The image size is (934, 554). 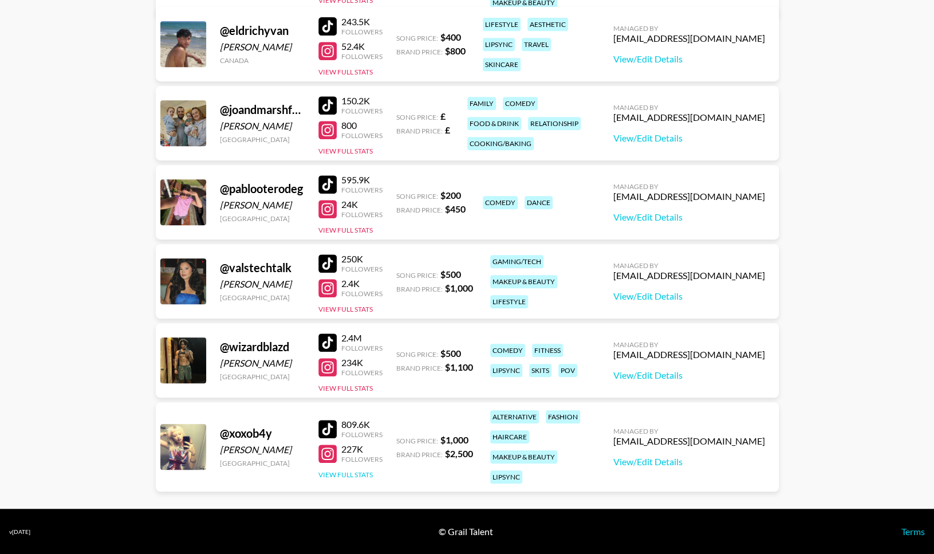 What do you see at coordinates (262, 30) in the screenshot?
I see `div: @ eldrichyvan` at bounding box center [262, 30].